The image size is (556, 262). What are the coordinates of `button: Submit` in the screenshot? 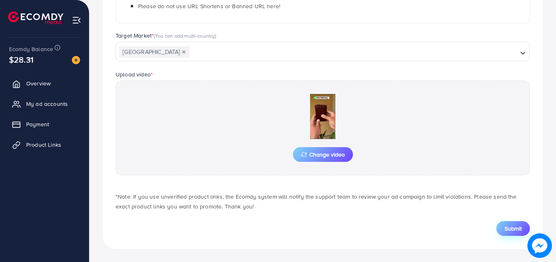 It's located at (513, 228).